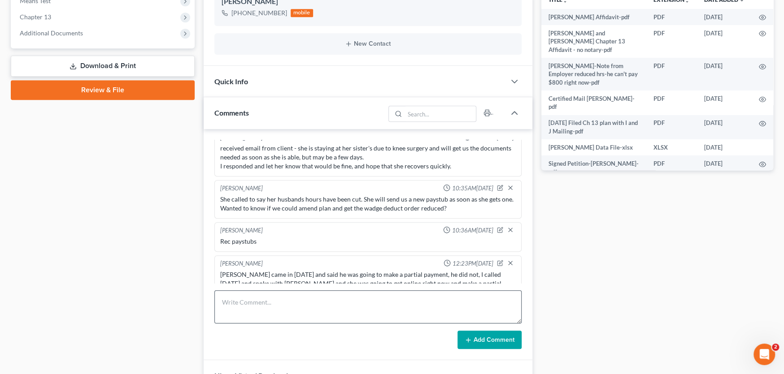  Describe the element at coordinates (368, 204) in the screenshot. I see `div: She called to say her husbands hours have been cut. She will send us a new paystub as soon as she...` at that location.